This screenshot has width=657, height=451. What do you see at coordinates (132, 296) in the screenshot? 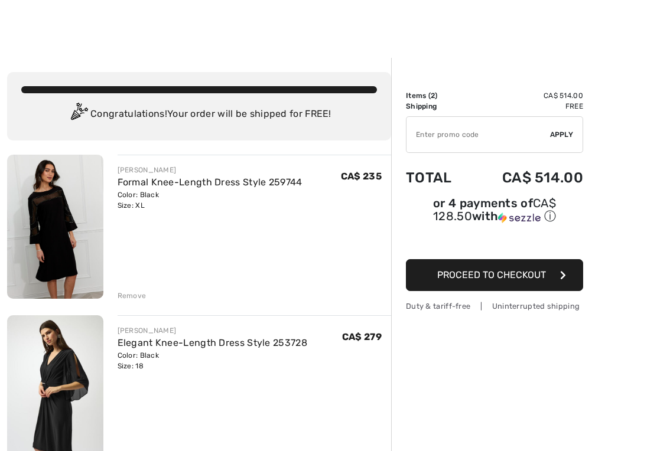
I see `div: Remove` at bounding box center [132, 296].